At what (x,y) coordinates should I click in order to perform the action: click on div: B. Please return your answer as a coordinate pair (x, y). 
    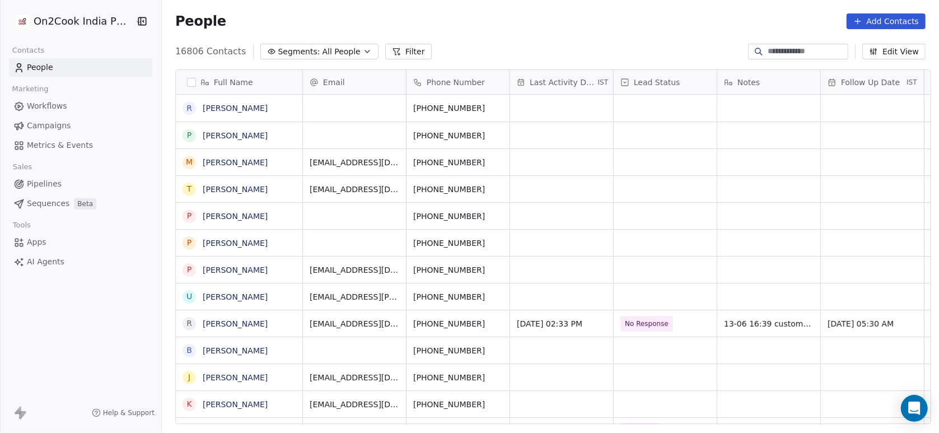
    Looking at the image, I should click on (189, 350).